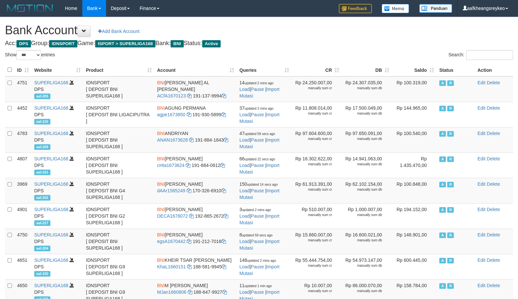 The height and width of the screenshot is (299, 518). I want to click on td: Rp 16.600.021,00, so click(367, 241).